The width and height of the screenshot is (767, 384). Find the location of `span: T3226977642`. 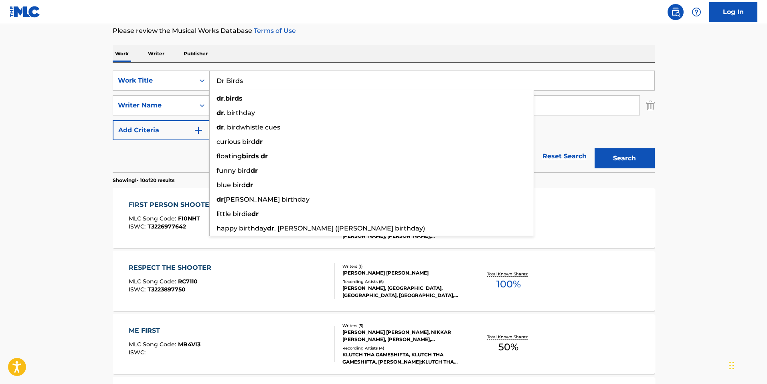

span: T3226977642 is located at coordinates (167, 226).